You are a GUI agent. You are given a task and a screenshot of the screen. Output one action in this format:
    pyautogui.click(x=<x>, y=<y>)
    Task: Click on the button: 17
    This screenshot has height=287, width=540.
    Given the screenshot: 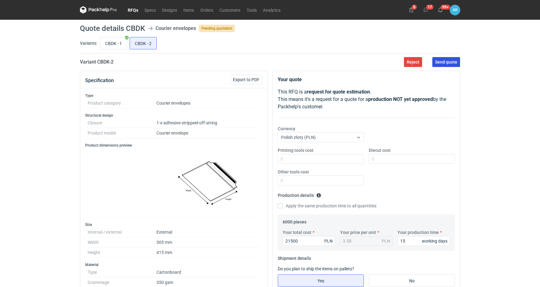 What is the action you would take?
    pyautogui.click(x=426, y=10)
    